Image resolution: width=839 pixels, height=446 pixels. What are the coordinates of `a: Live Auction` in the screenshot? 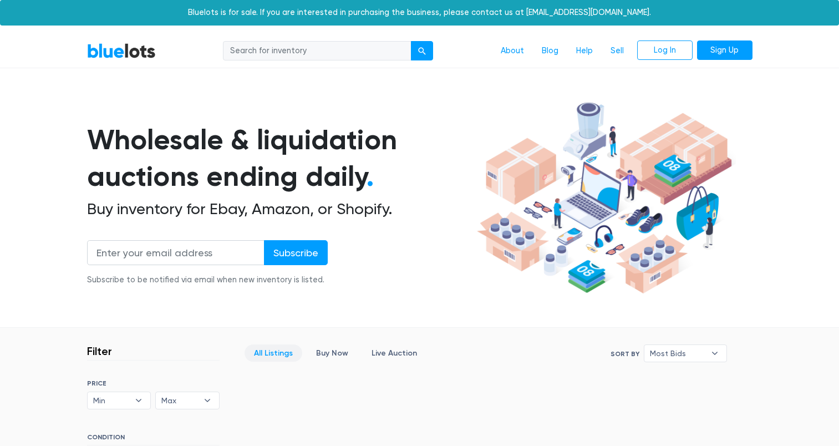 It's located at (394, 352).